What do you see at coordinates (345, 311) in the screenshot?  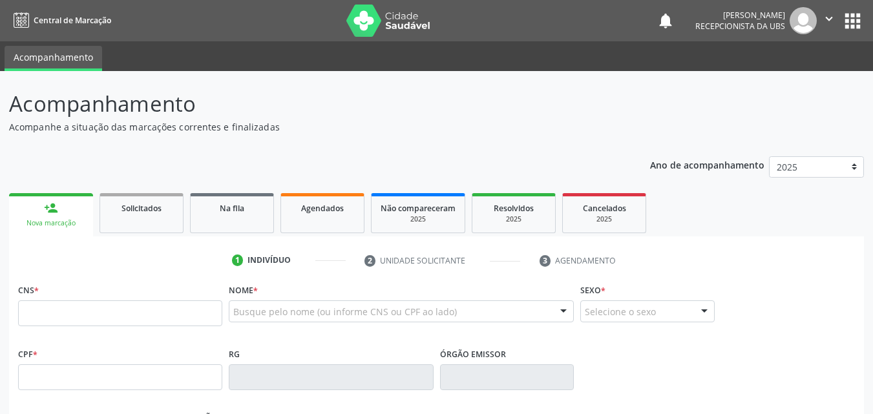 I see `span: Busque pelo nome (ou informe CNS ou CPF ao lado)` at bounding box center [345, 311].